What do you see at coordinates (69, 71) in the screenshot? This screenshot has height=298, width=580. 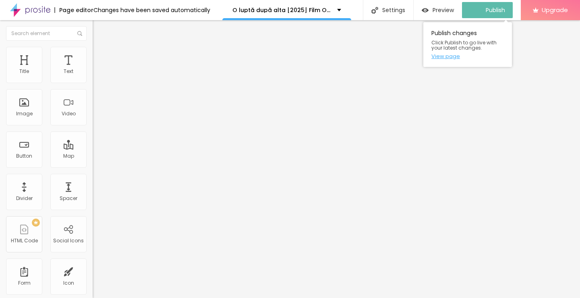 I see `div: Text` at bounding box center [69, 71].